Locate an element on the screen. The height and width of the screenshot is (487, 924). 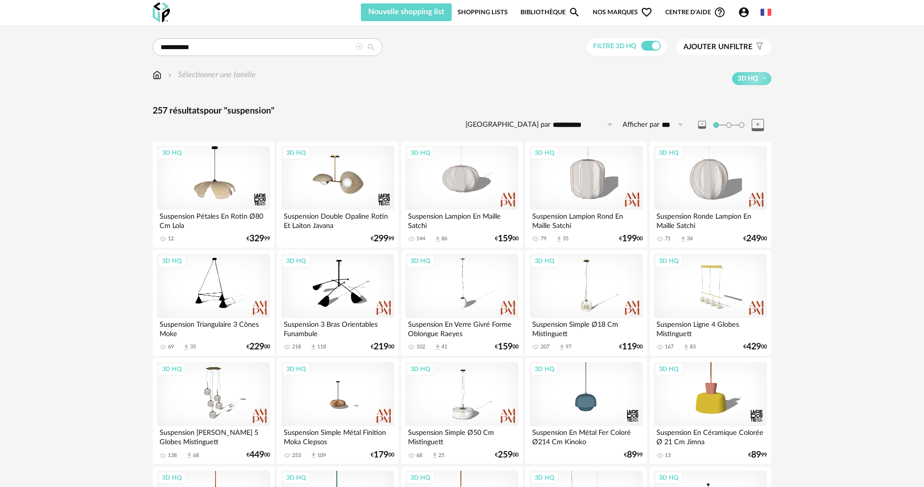
label: Afficher par is located at coordinates (641, 125).